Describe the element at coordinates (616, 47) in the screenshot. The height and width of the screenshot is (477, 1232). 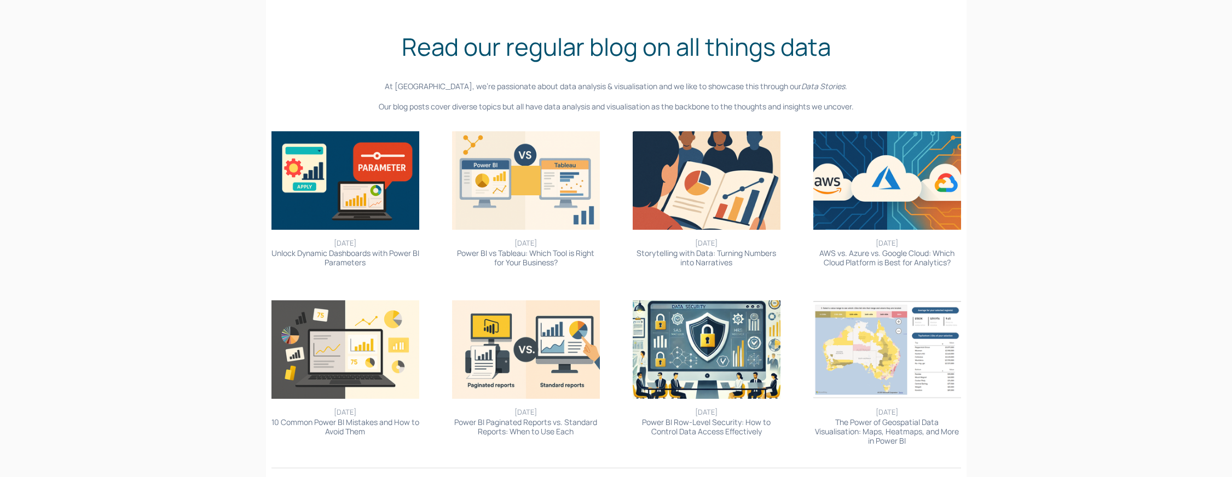
I see `h1: Read our regular blog on all things data` at that location.